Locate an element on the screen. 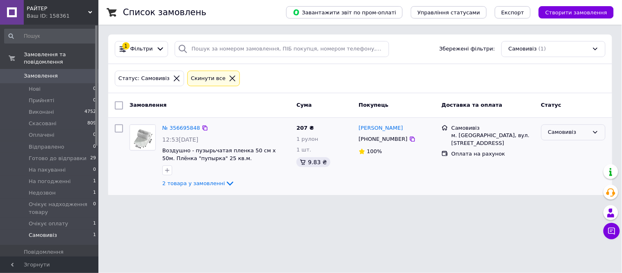 The image size is (622, 273). img: Фото товару is located at coordinates (143, 137).